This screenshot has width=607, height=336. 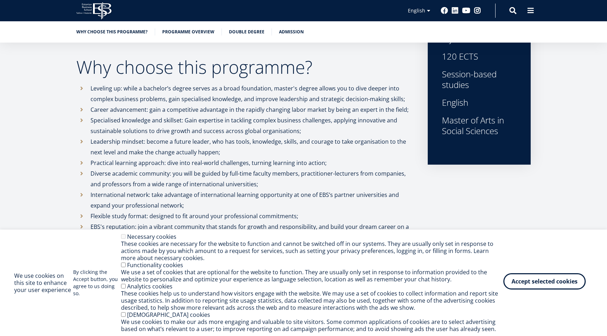 What do you see at coordinates (252, 179) in the screenshot?
I see `p: Diverse academic community: you will be guided by full-time faculty members, practitioner-lecture...` at bounding box center [252, 179].